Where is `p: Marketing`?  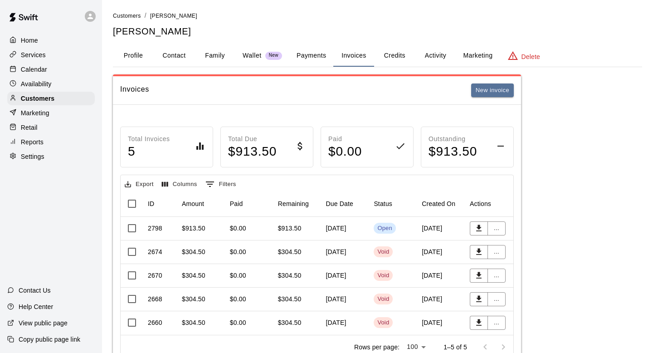
p: Marketing is located at coordinates (35, 113).